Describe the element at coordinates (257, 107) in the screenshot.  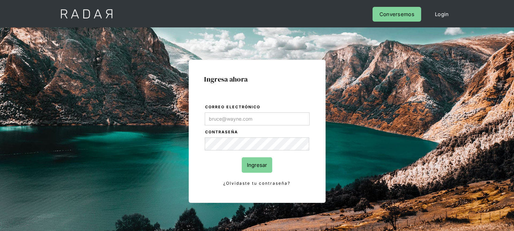
I see `label: Correo electrónico` at that location.